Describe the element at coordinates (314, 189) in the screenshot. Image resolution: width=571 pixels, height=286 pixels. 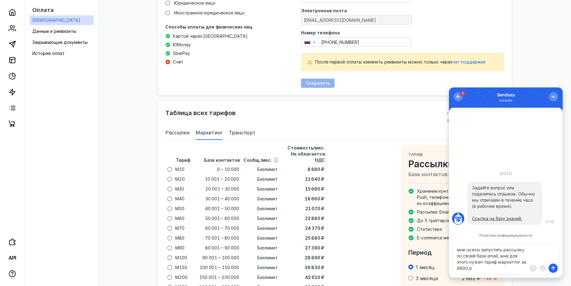
I see `span: 15 660 ₽` at that location.